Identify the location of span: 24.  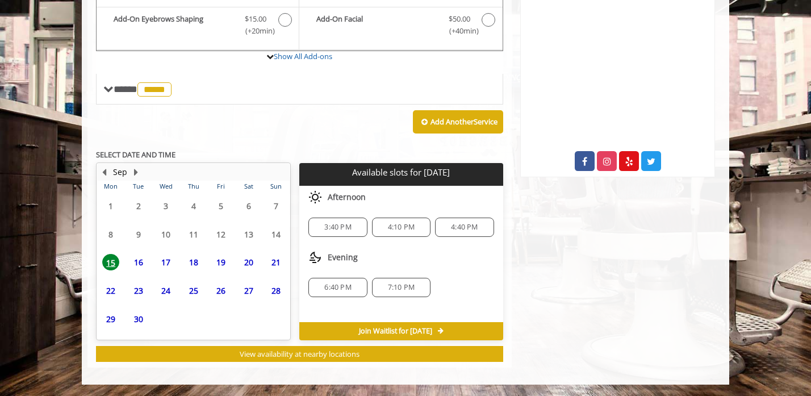
(166, 290).